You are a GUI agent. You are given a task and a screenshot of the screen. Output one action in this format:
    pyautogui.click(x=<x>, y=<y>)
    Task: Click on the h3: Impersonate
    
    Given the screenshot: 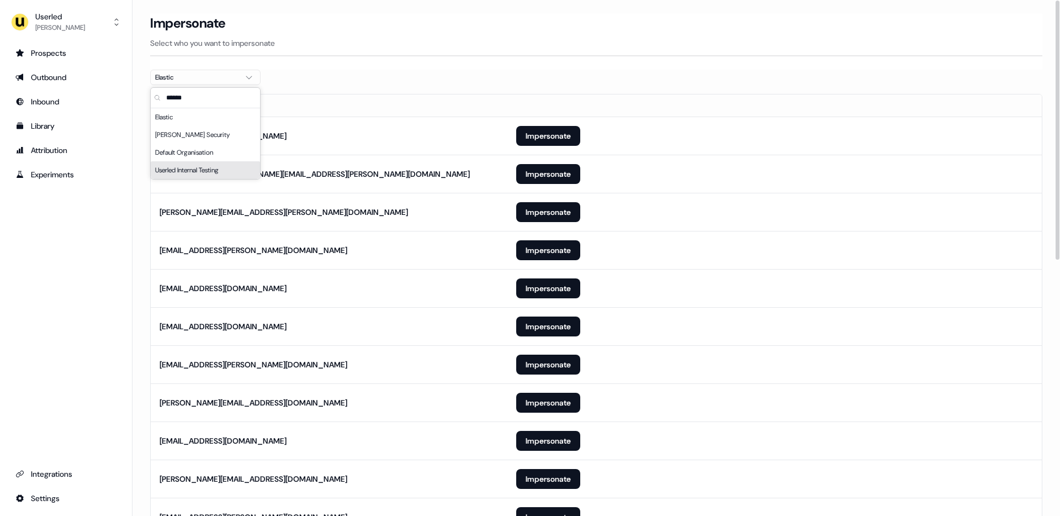 What is the action you would take?
    pyautogui.click(x=188, y=23)
    